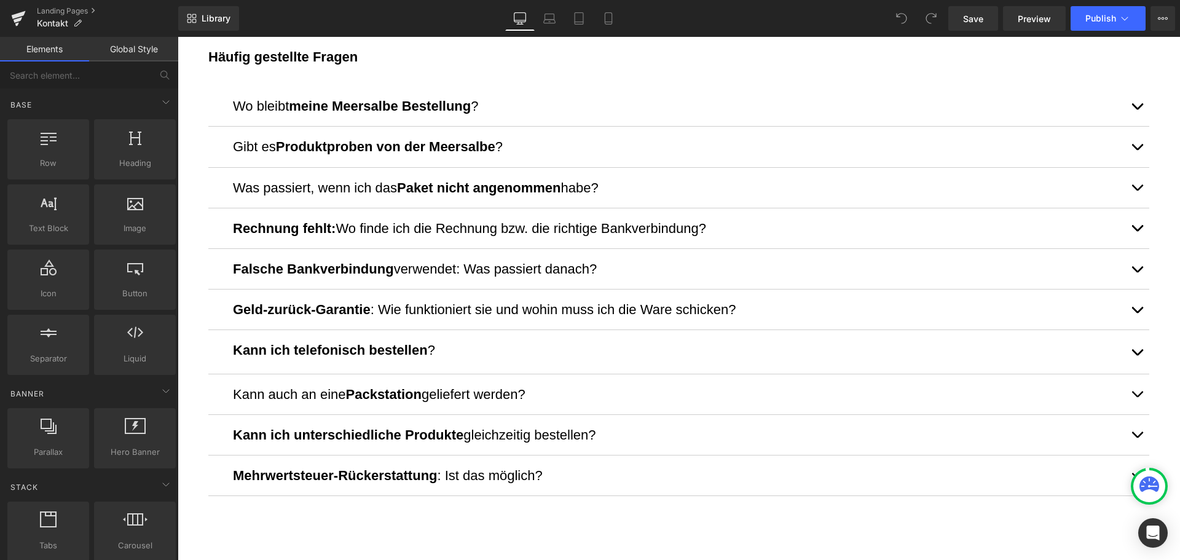  What do you see at coordinates (549, 18) in the screenshot?
I see `a: Laptop` at bounding box center [549, 18].